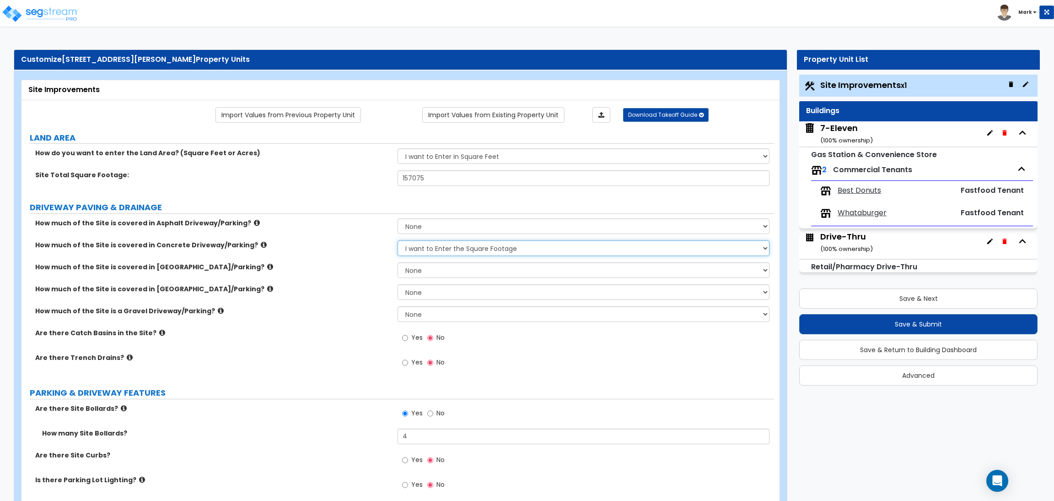 This screenshot has height=501, width=1054. What do you see at coordinates (402, 393) in the screenshot?
I see `label: PARKING & DRIVEWAY FEATURES` at bounding box center [402, 393].